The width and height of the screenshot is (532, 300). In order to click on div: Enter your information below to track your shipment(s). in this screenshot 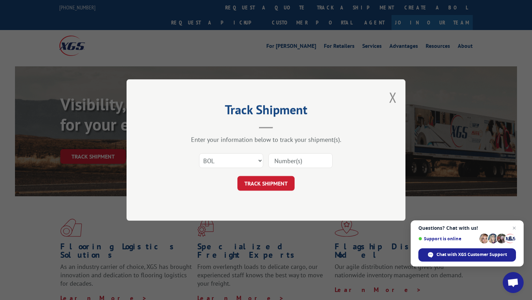, I will do `click(266, 139)`.